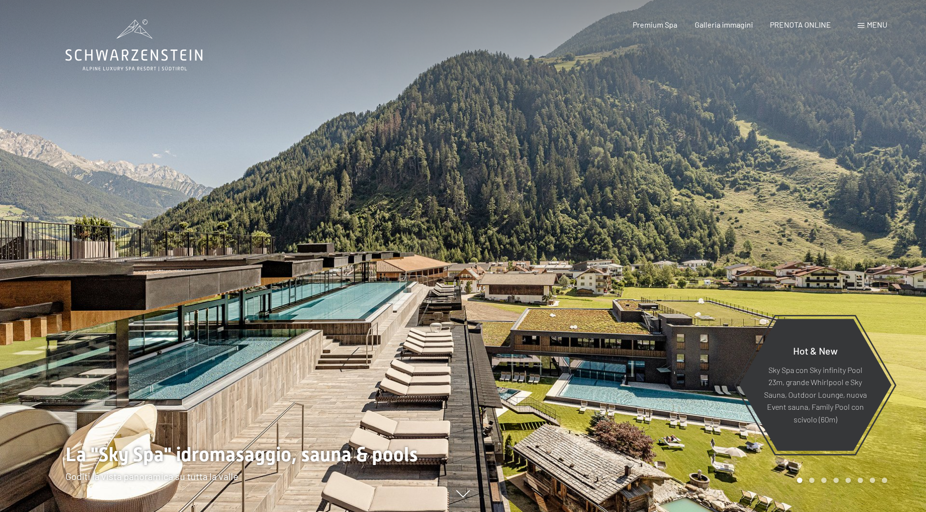 The height and width of the screenshot is (512, 926). What do you see at coordinates (655, 24) in the screenshot?
I see `span: Premium Spa` at bounding box center [655, 24].